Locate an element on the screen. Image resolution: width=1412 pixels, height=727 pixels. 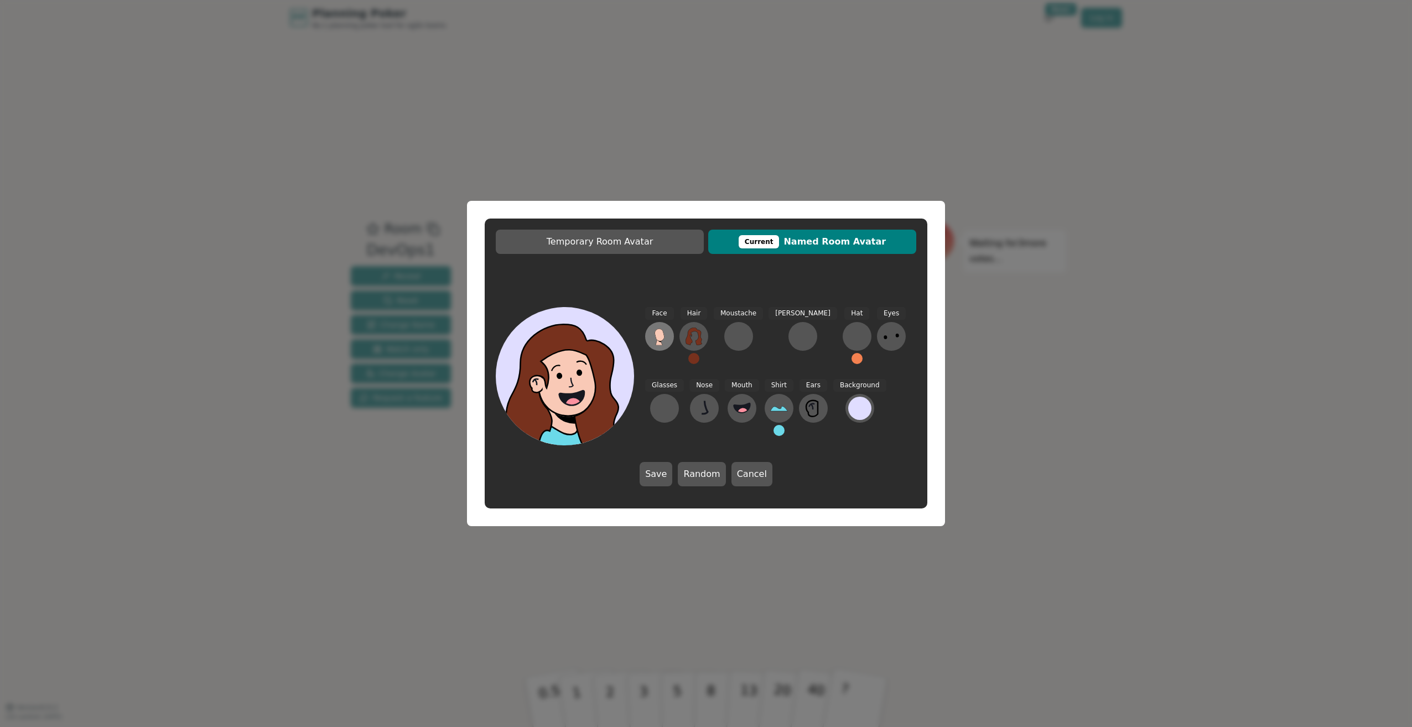
span: Hat is located at coordinates (857, 313).